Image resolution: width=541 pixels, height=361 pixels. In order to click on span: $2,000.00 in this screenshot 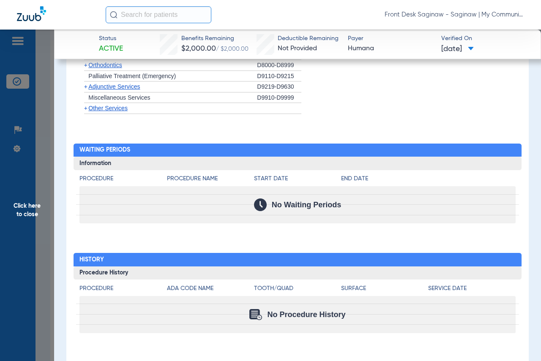, I will do `click(199, 49)`.